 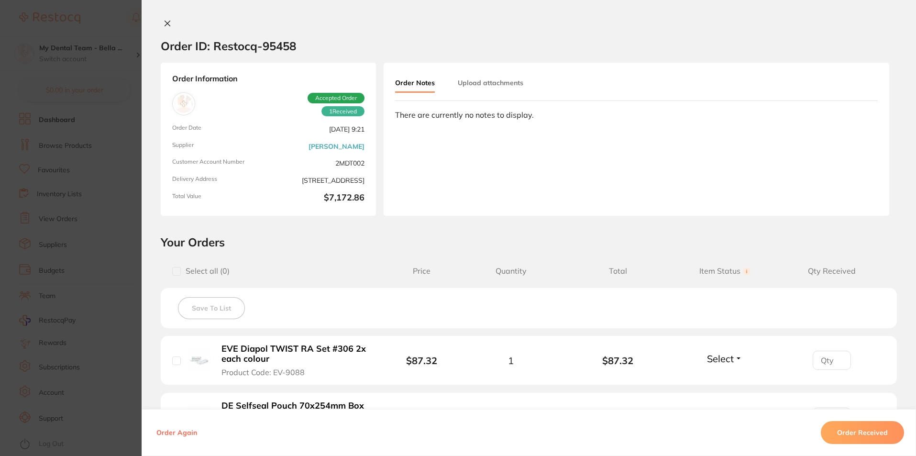 I want to click on span: 1, so click(x=511, y=360).